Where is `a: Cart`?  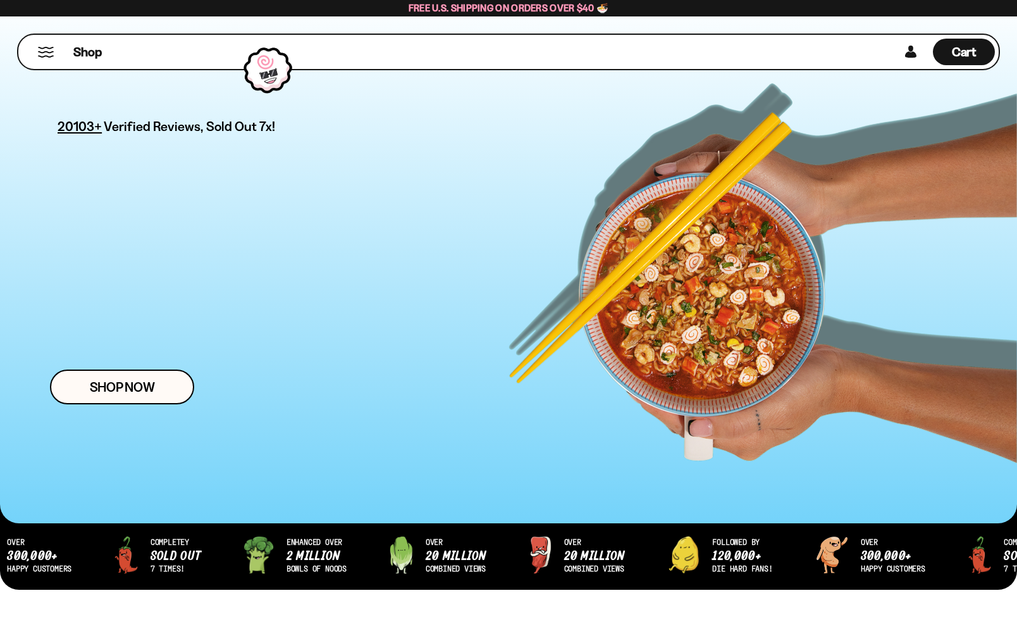
a: Cart is located at coordinates (964, 52).